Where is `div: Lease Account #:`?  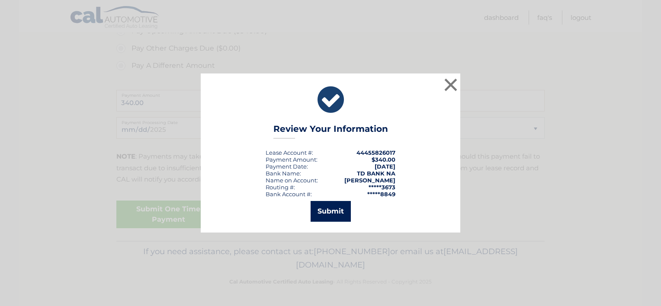
div: Lease Account #: is located at coordinates (289, 153).